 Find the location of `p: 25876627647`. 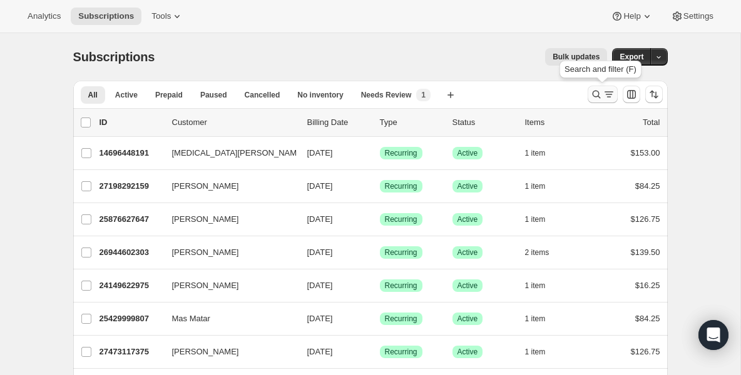

p: 25876627647 is located at coordinates (131, 220).